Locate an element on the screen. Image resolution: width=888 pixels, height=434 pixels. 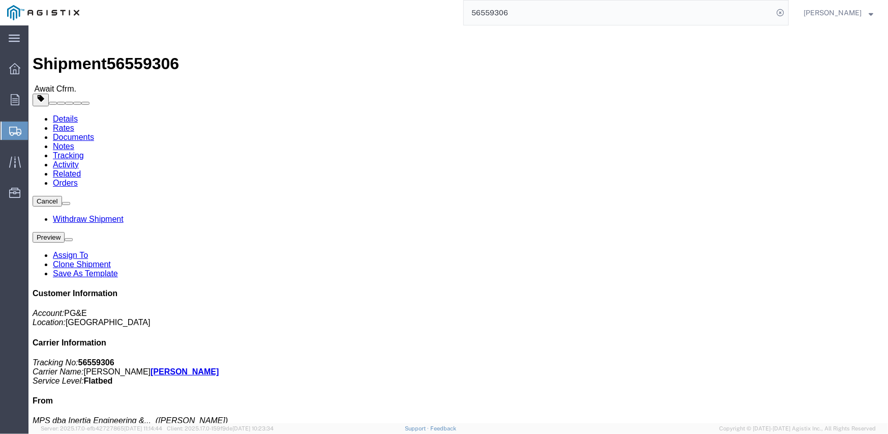
a: Support is located at coordinates (418, 428).